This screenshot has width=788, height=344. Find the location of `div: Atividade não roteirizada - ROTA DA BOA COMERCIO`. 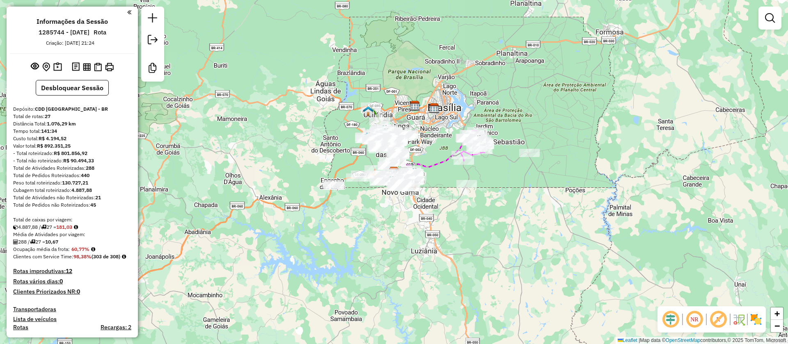

div: Atividade não roteirizada - ROTA DA BOA COMERCIO is located at coordinates (389, 162).